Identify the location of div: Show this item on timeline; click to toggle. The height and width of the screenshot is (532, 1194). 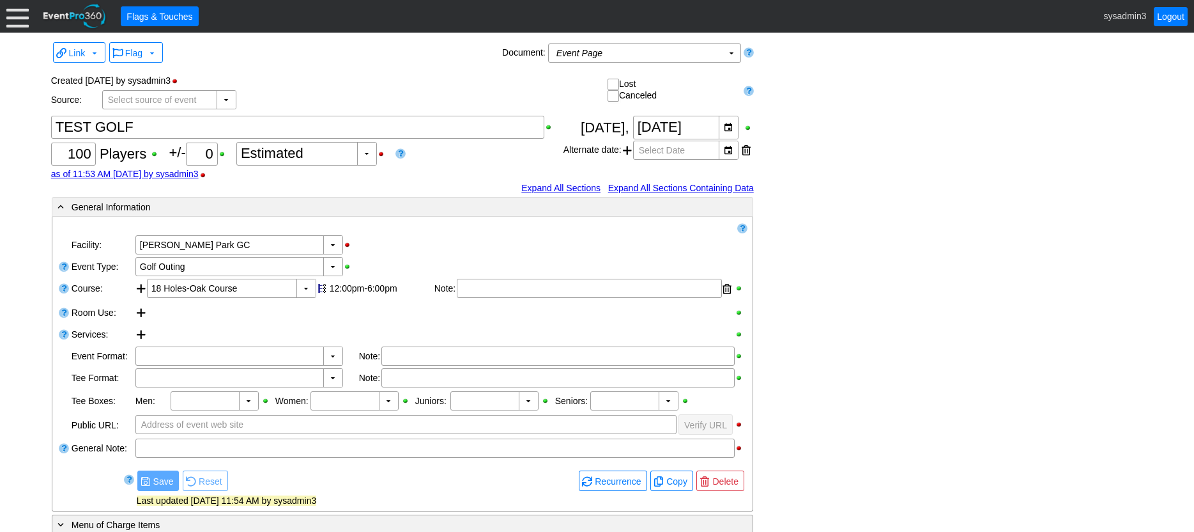
(322, 288).